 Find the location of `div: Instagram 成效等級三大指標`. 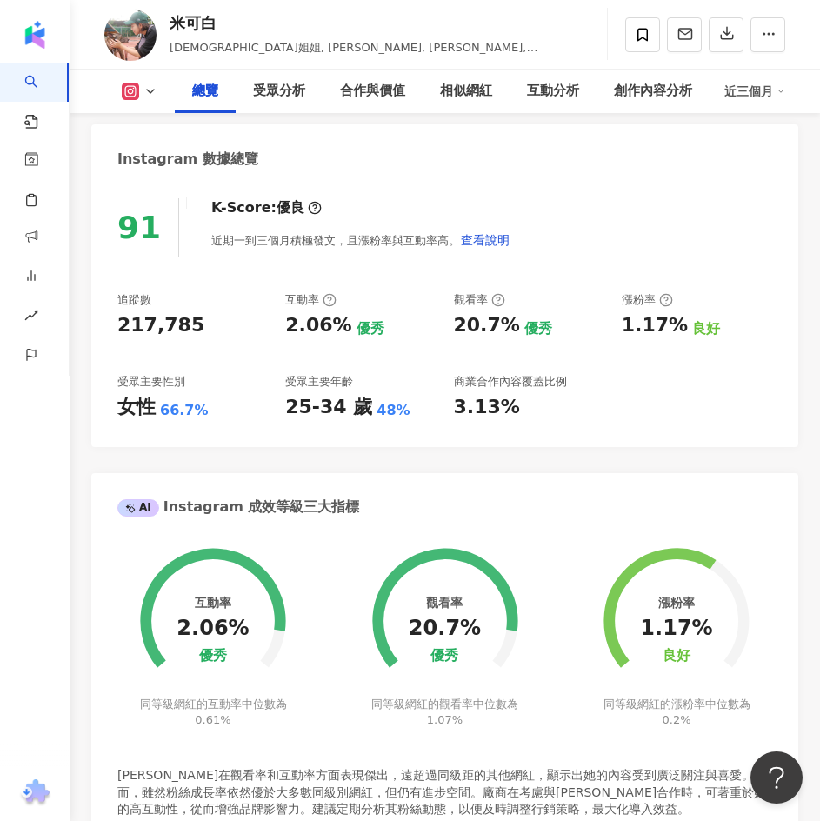

div: Instagram 成效等級三大指標 is located at coordinates (238, 507).